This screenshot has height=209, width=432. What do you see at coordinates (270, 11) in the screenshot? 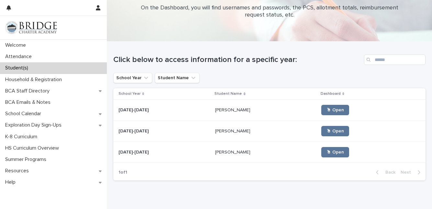
I see `p: On the Dashboard, you will find usernames and passwords, the PCS, allotment totals, reimbursement...` at bounding box center [270, 11].